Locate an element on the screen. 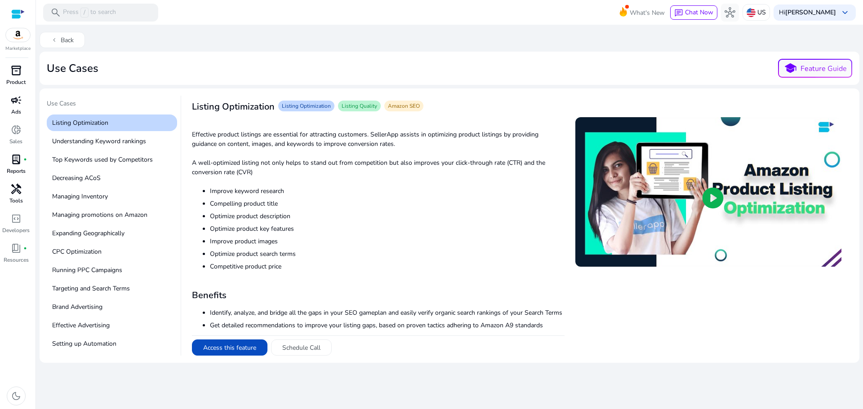 The image size is (863, 409). li: Compelling product title is located at coordinates (387, 204).